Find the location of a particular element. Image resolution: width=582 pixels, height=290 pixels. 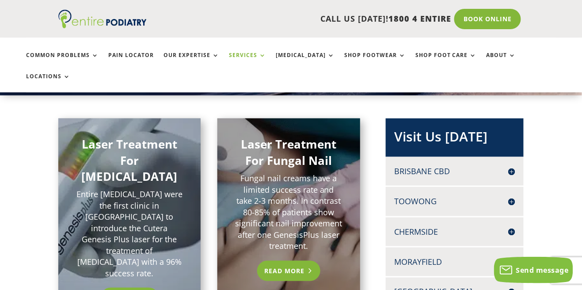

h2: Laser Treatment For Fungal Nail is located at coordinates (289, 154).